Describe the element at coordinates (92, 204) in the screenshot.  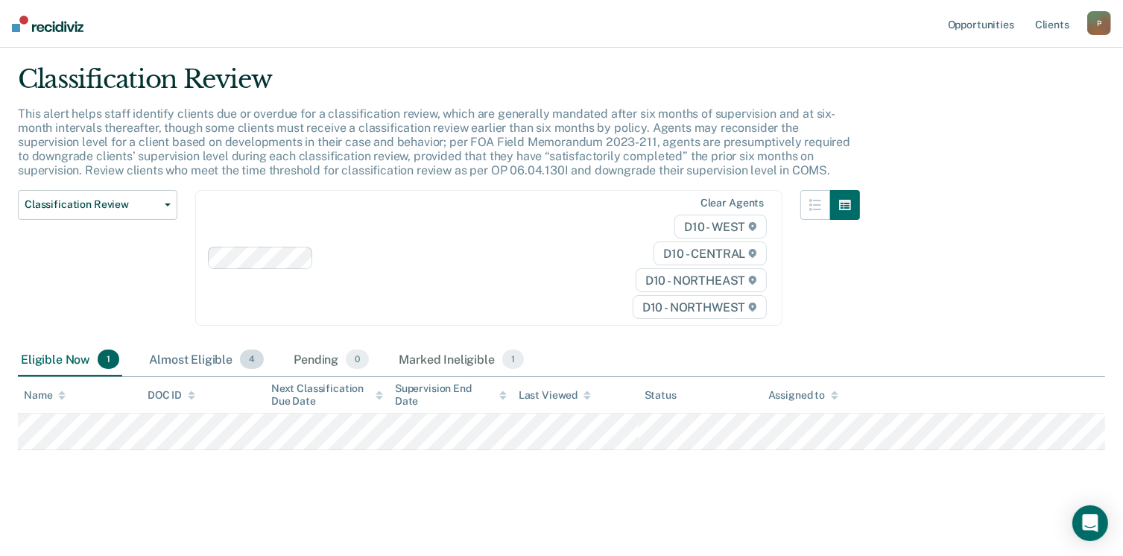
I see `span: Classification Review` at that location.